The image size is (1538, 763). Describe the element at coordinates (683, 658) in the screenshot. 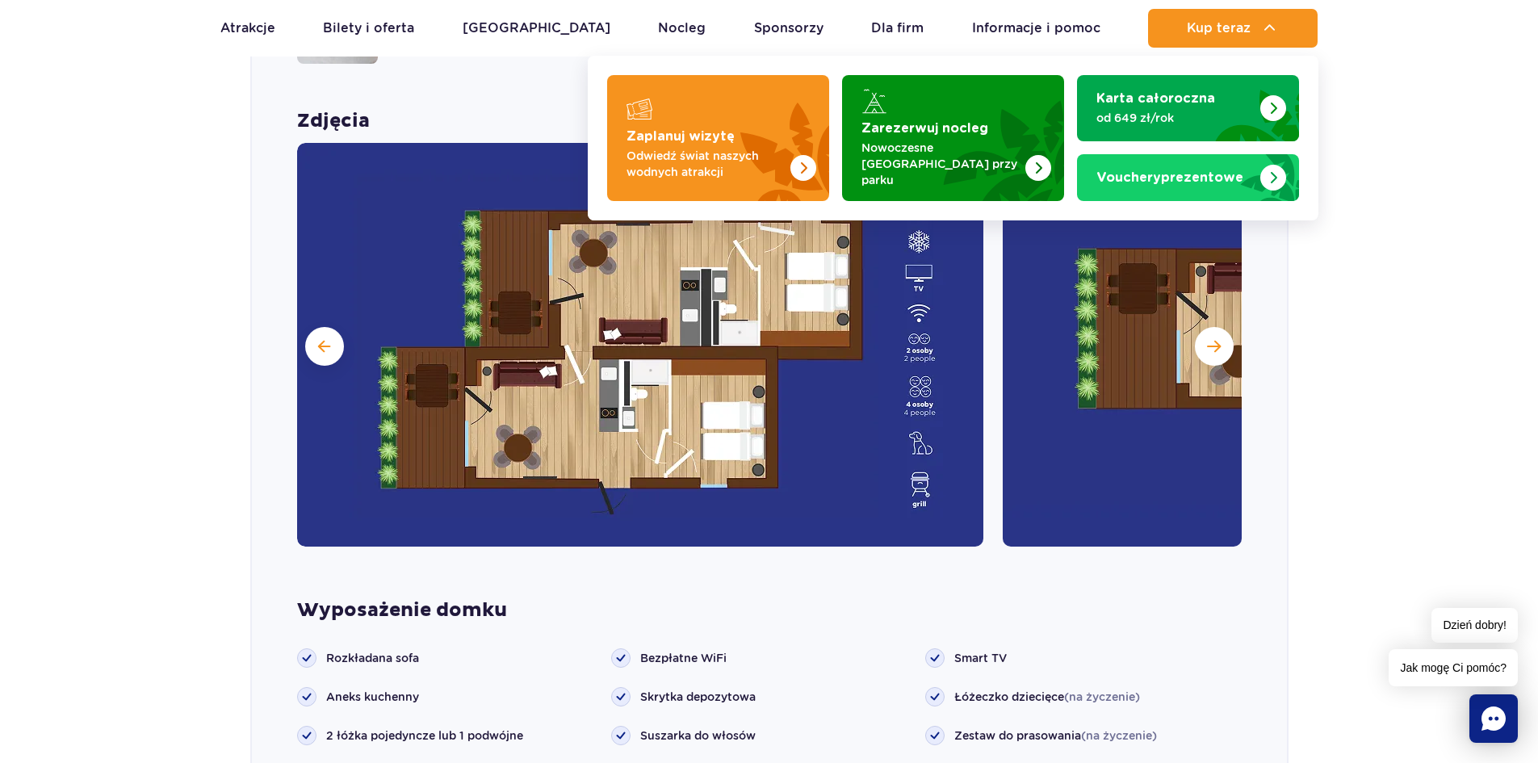

I see `span: Bezpłatne WiFi` at that location.